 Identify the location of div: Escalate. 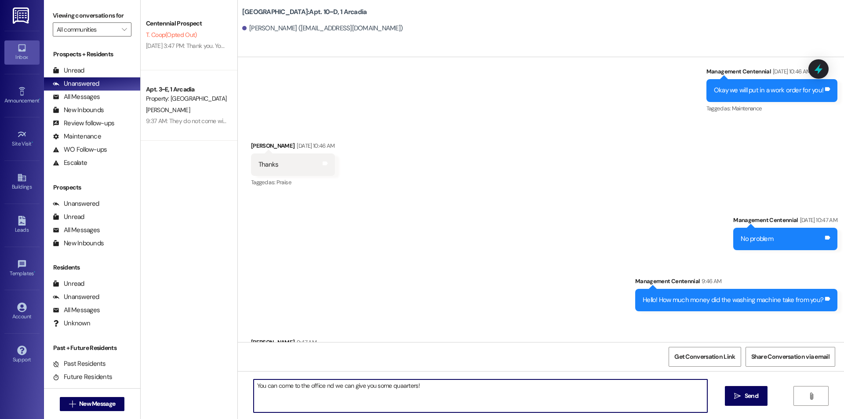
(70, 163).